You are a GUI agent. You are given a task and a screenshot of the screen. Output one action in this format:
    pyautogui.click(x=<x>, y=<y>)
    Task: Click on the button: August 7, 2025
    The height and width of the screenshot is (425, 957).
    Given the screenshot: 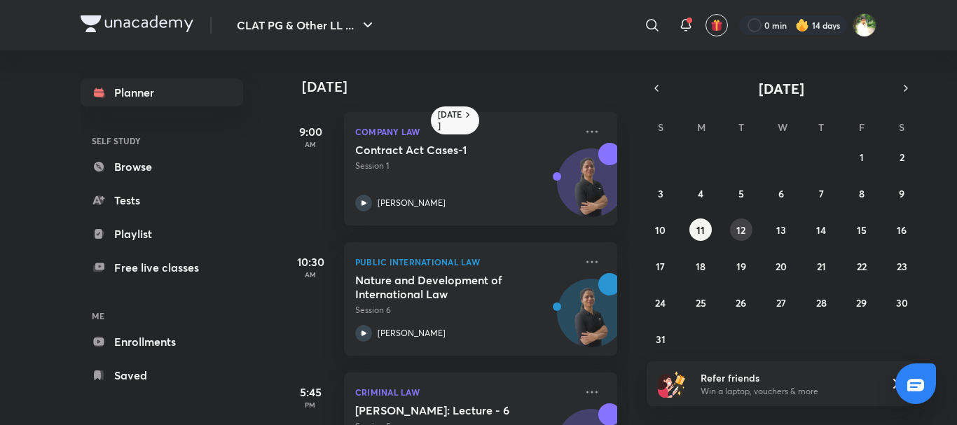 What is the action you would take?
    pyautogui.click(x=821, y=193)
    